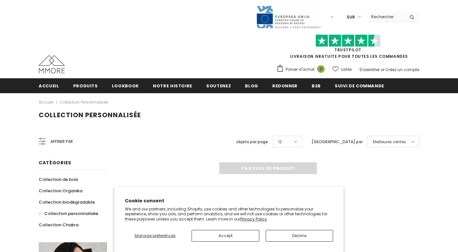 The width and height of the screenshot is (458, 252). What do you see at coordinates (229, 214) in the screenshot?
I see `p: We and our partners, including Shopify, use cookies and other technologies to personalize your ex...` at bounding box center [229, 214].